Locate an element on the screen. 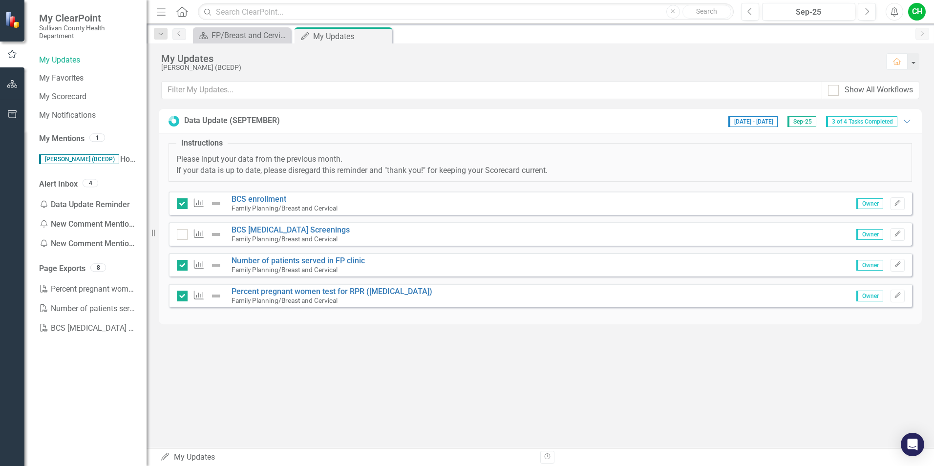 The height and width of the screenshot is (466, 934). a: BCS enrollment is located at coordinates (259, 199).